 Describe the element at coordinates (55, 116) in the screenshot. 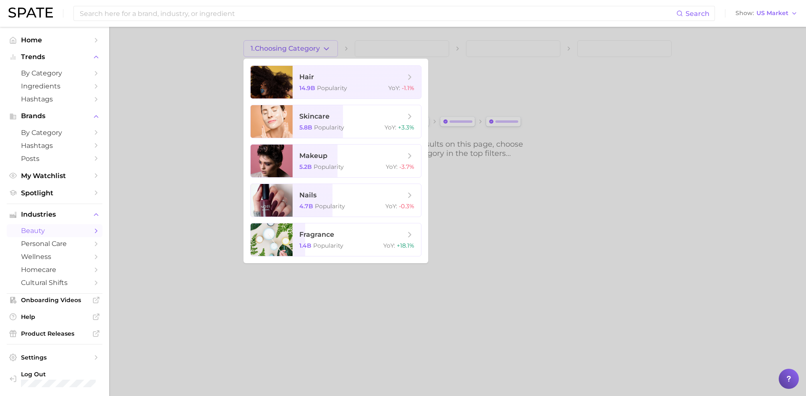

I see `button: Brands` at that location.